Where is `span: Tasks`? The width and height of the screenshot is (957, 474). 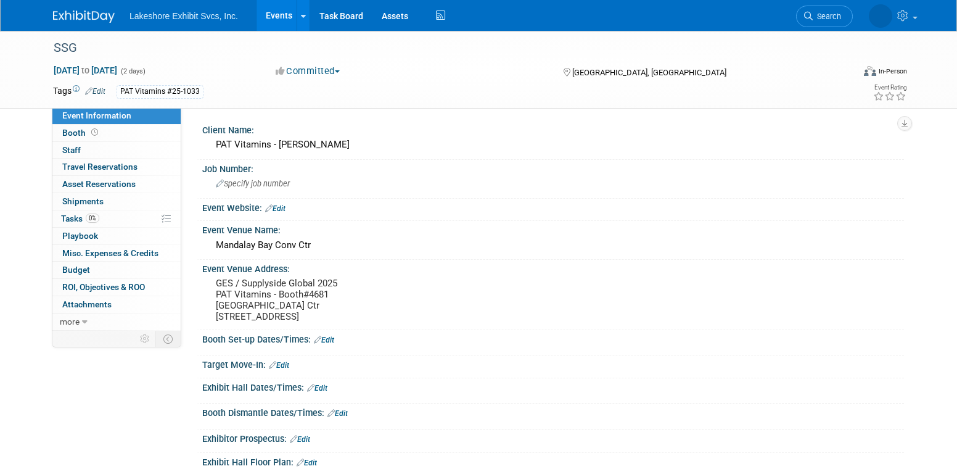
span: Tasks is located at coordinates (80, 218).